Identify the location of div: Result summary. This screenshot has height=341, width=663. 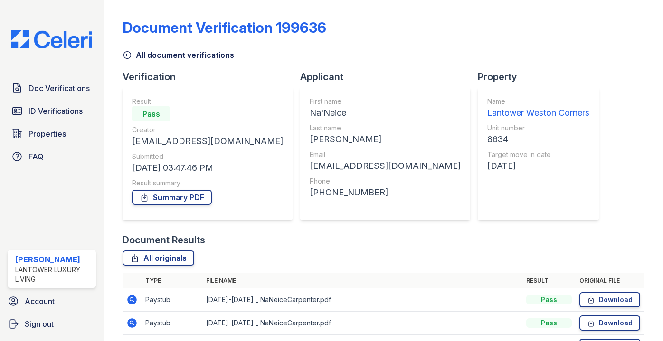
(207, 183).